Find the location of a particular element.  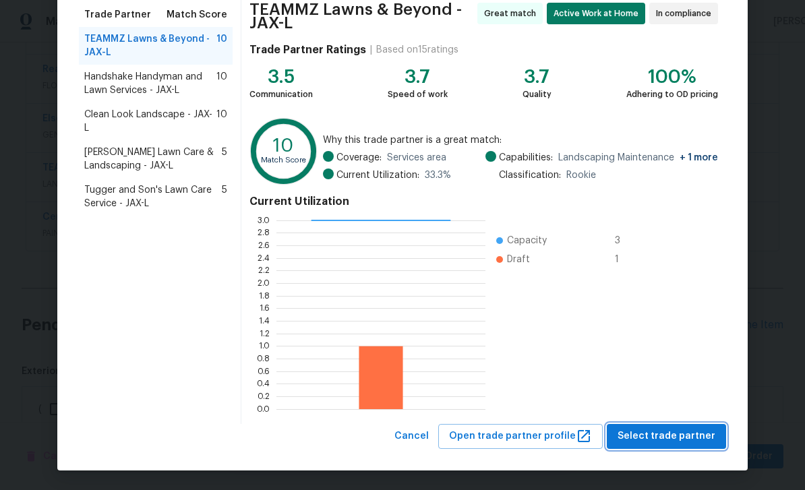

span: Why this trade partner is a great match: is located at coordinates (521, 140).